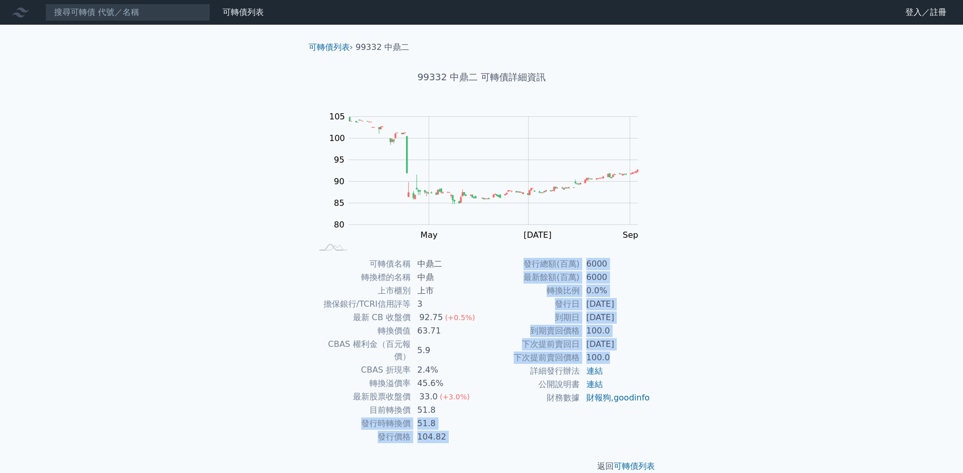 The image size is (963, 473). What do you see at coordinates (454, 397) in the screenshot?
I see `span: (+3.0%)` at bounding box center [454, 397].